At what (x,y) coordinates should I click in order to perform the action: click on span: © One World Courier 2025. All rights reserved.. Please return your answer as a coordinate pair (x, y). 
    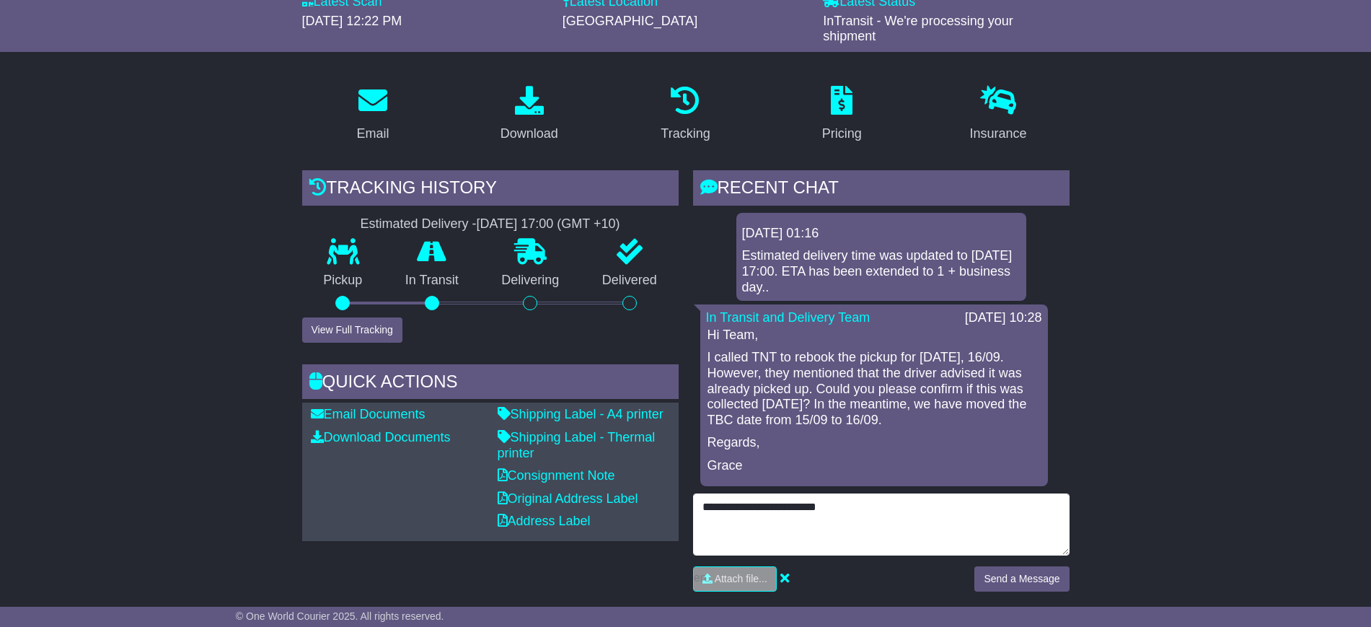
    Looking at the image, I should click on (340, 616).